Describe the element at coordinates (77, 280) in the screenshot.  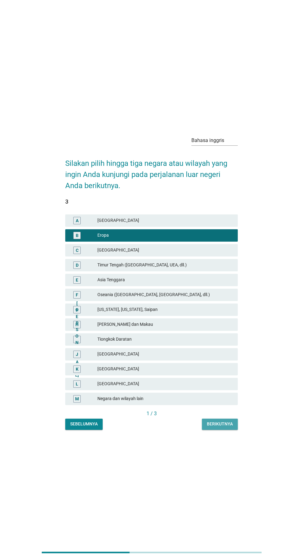
I see `font: E` at that location.